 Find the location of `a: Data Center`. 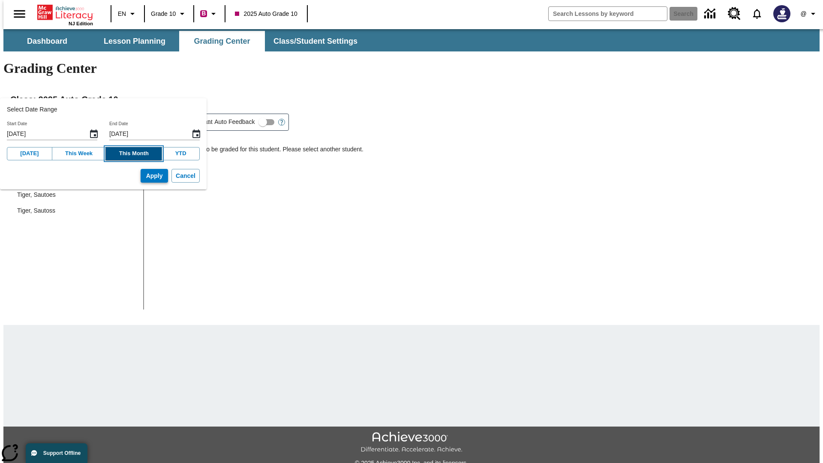

a: Data Center is located at coordinates (711, 14).